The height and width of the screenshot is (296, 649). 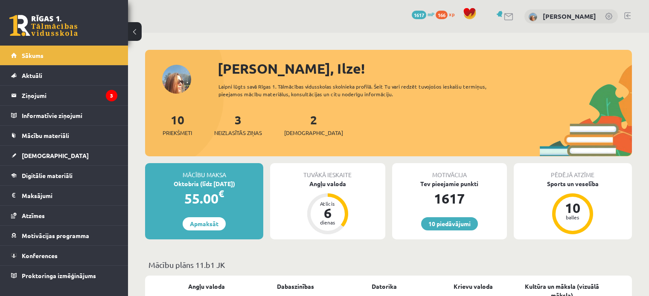 What do you see at coordinates (45, 136) in the screenshot?
I see `span: Mācību materiāli` at bounding box center [45, 136].